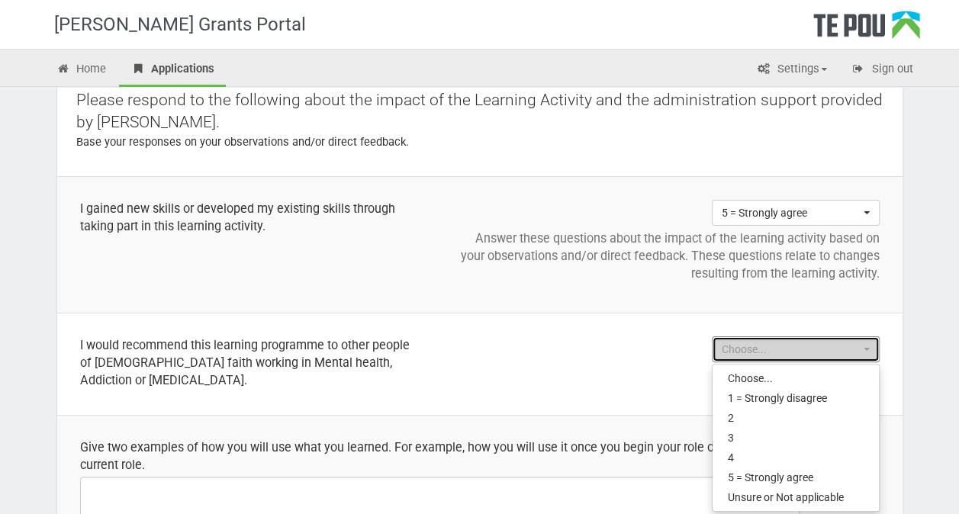  I want to click on div: Give two examples of how you will use what you learned. For example, how you will use it once you..., so click(480, 456).